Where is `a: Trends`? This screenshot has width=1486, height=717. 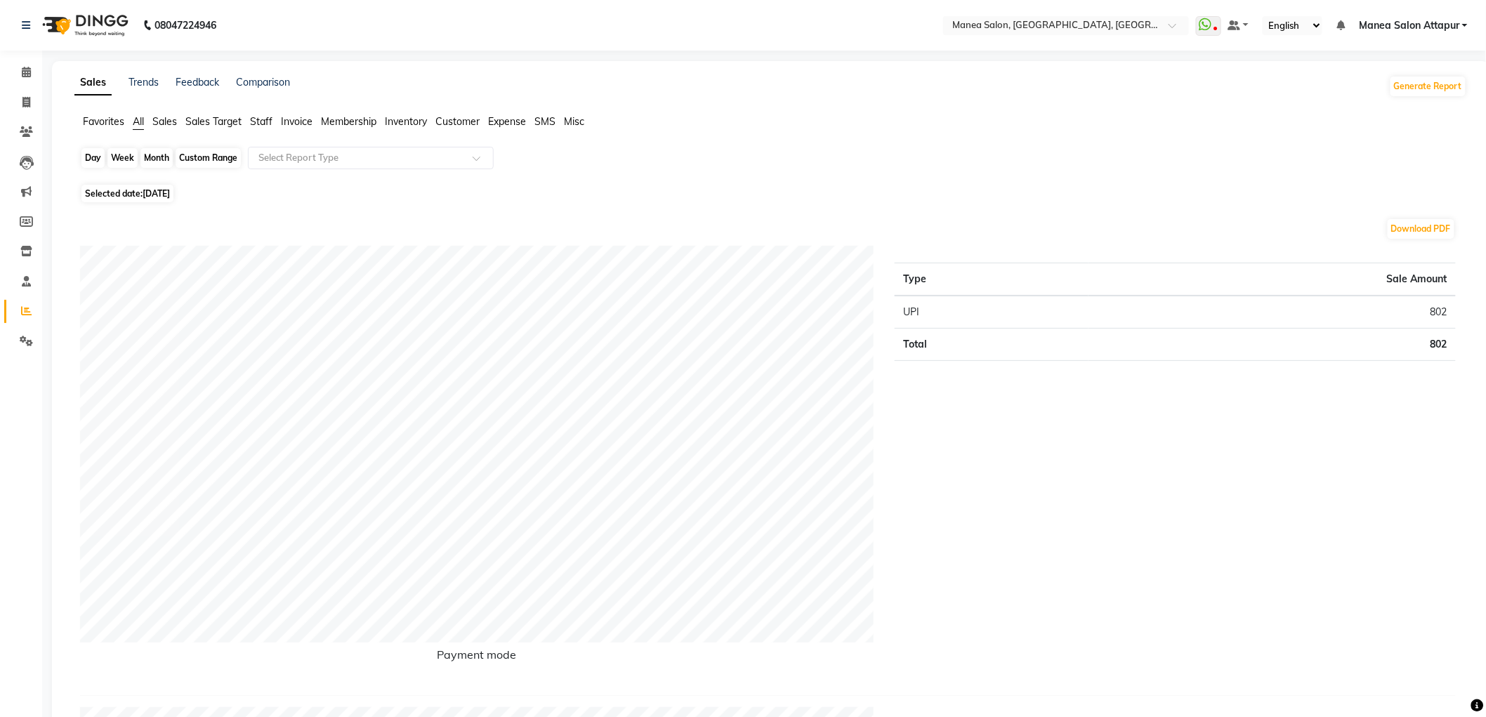
a: Trends is located at coordinates (143, 82).